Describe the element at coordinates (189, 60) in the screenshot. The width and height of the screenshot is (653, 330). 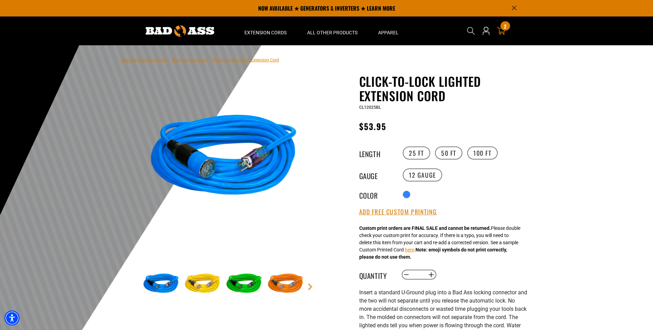
I see `a: Return to Collection` at that location.